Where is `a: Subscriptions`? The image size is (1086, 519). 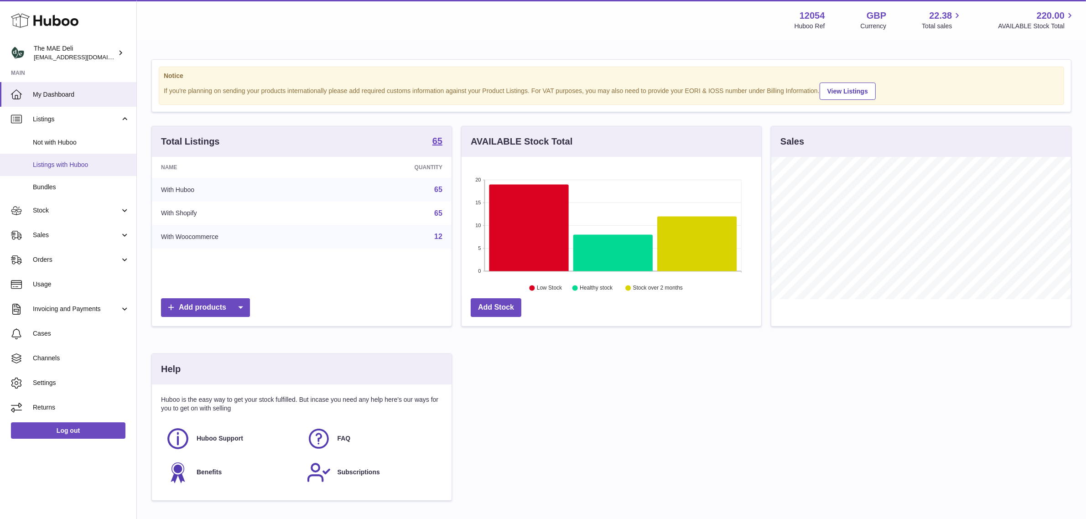 a: Subscriptions is located at coordinates (372, 473).